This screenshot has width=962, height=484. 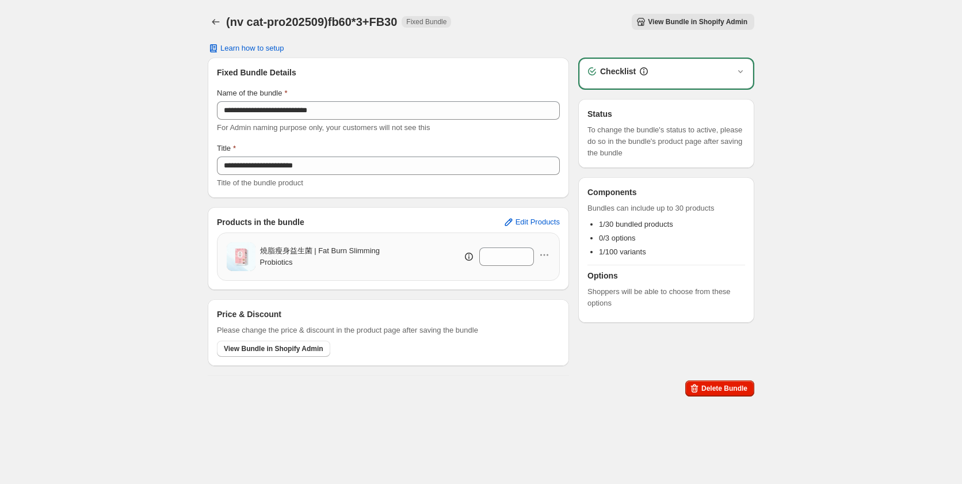 I want to click on button: Edit Products, so click(x=531, y=222).